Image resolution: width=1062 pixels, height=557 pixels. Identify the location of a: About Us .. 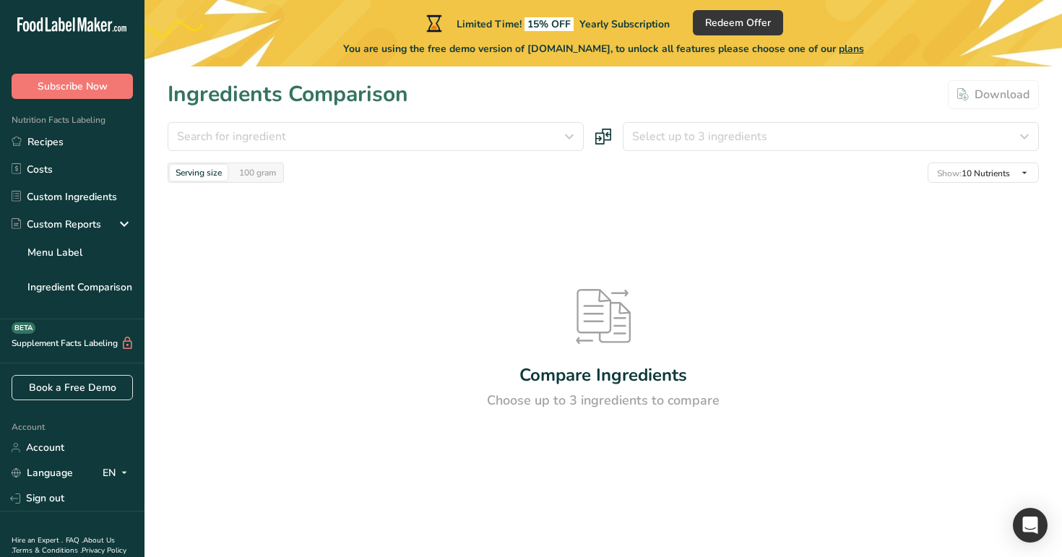
(63, 545).